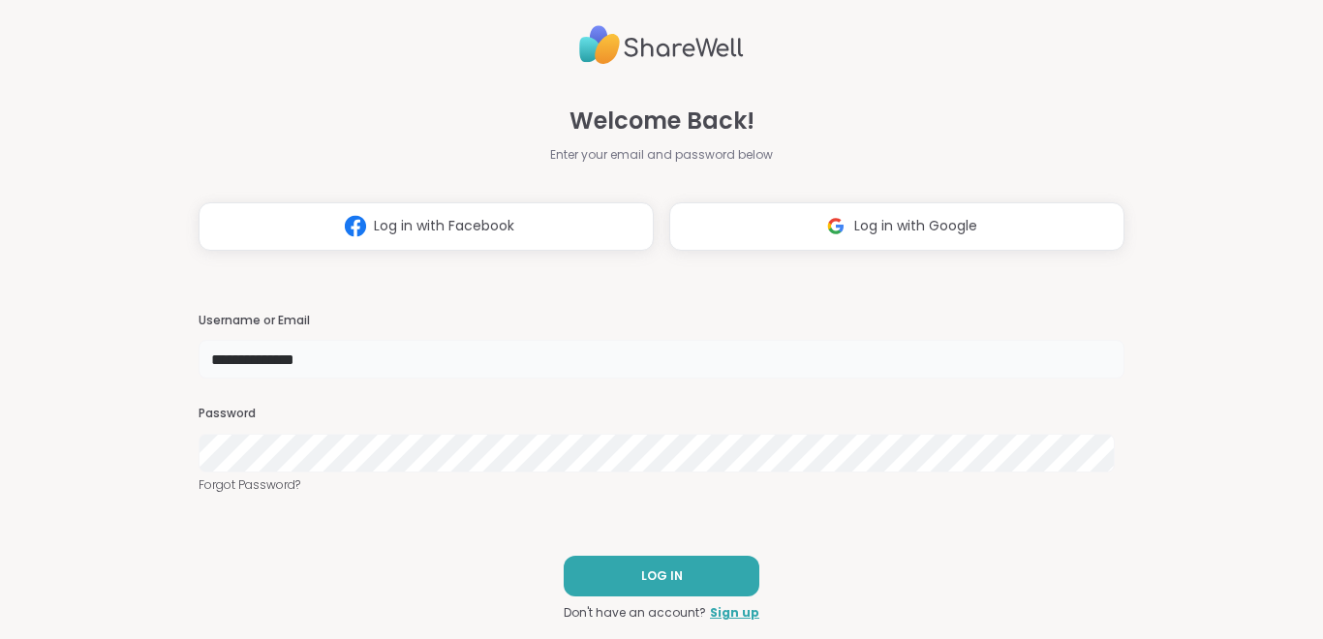 This screenshot has width=1323, height=639. Describe the element at coordinates (916, 226) in the screenshot. I see `span: Log in with Google` at that location.